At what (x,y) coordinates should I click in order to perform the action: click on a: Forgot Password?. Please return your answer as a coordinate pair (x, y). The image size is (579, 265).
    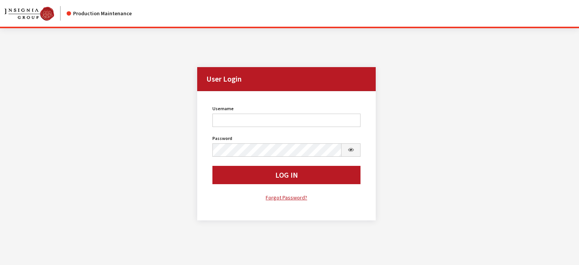
    Looking at the image, I should click on (287, 197).